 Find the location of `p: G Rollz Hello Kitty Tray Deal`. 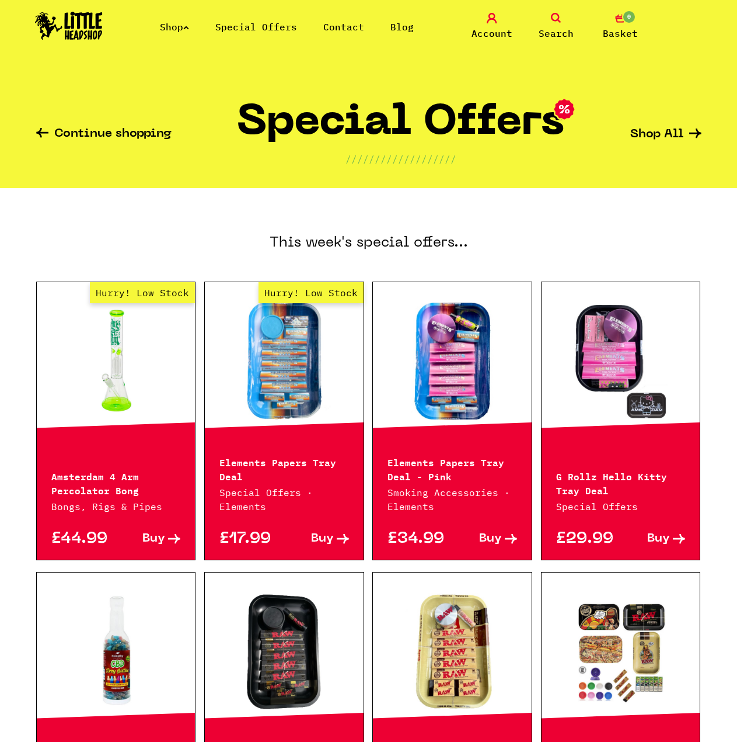

p: G Rollz Hello Kitty Tray Deal is located at coordinates (621, 482).